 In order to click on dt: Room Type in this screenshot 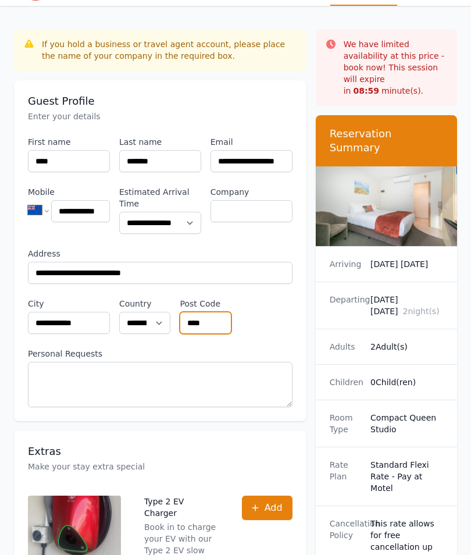, I will do `click(346, 423)`.